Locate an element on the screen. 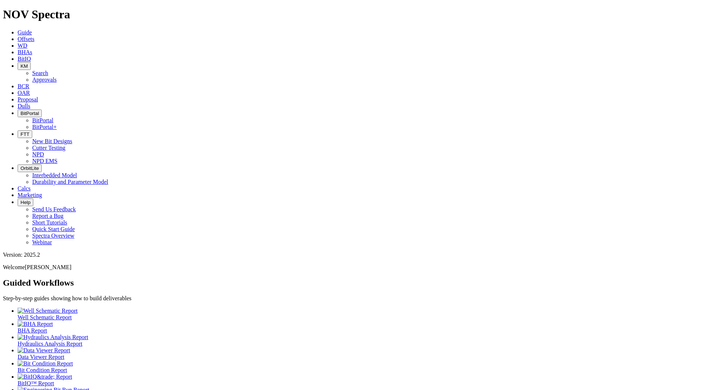 This screenshot has height=390, width=703. a: Bit Condition Report Bit Condition Report is located at coordinates (359, 366).